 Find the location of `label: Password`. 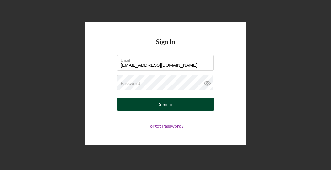

label: Password is located at coordinates (130, 83).